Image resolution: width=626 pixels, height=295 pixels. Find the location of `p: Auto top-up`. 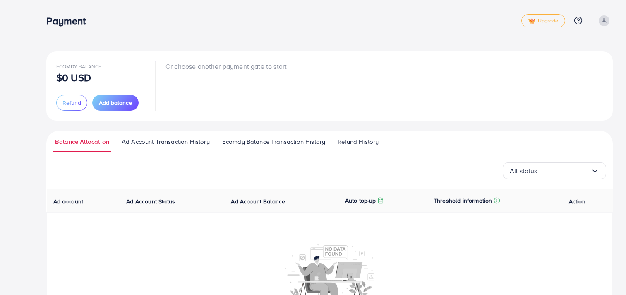

p: Auto top-up is located at coordinates (360, 200).